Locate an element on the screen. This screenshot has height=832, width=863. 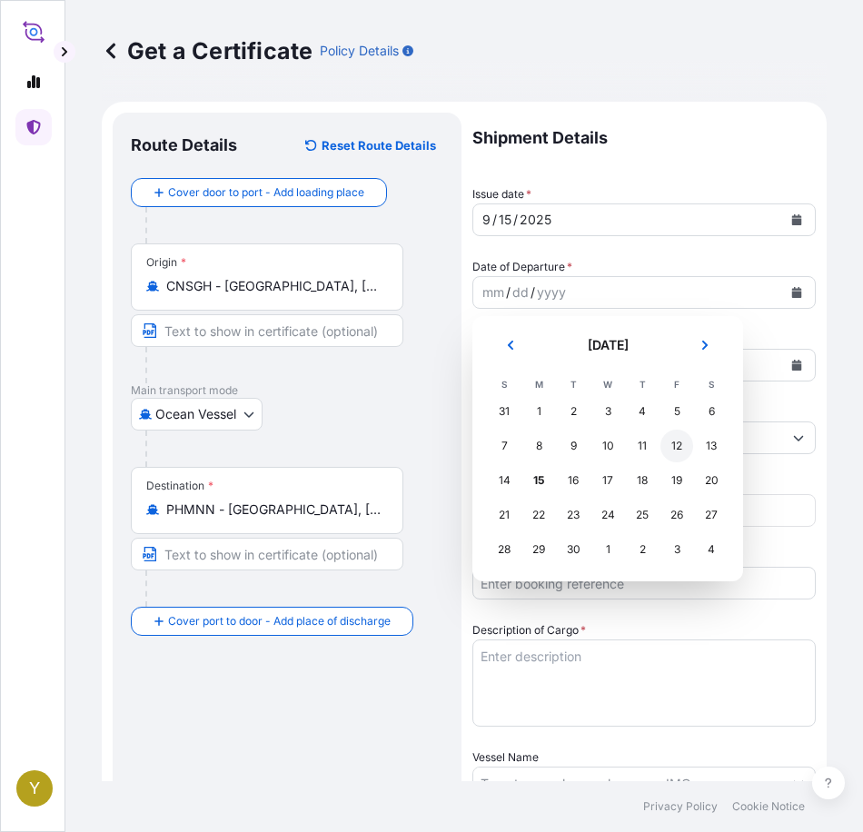
div: Tuesday, September 30, 2025 is located at coordinates (573, 550).